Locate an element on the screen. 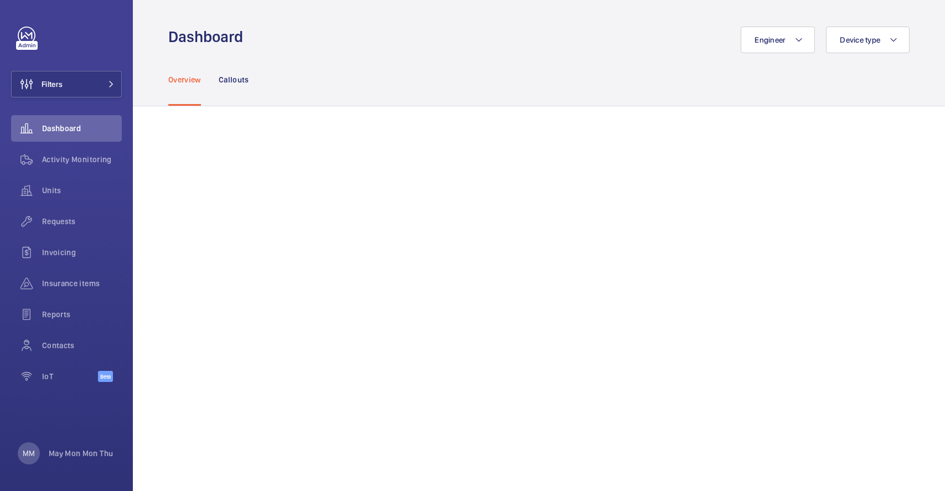 Image resolution: width=945 pixels, height=491 pixels. span: Requests is located at coordinates (82, 221).